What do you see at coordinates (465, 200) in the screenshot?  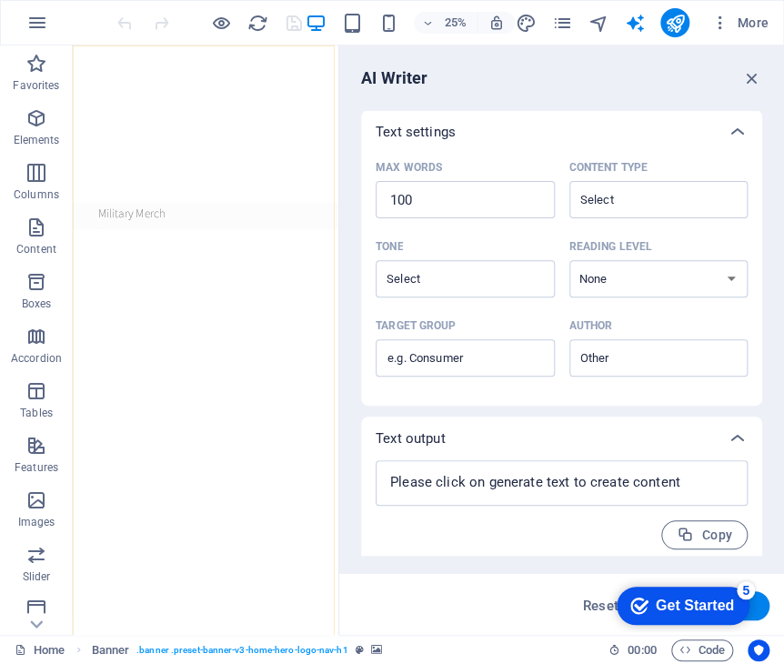 I see `input: Max words` at bounding box center [465, 200].